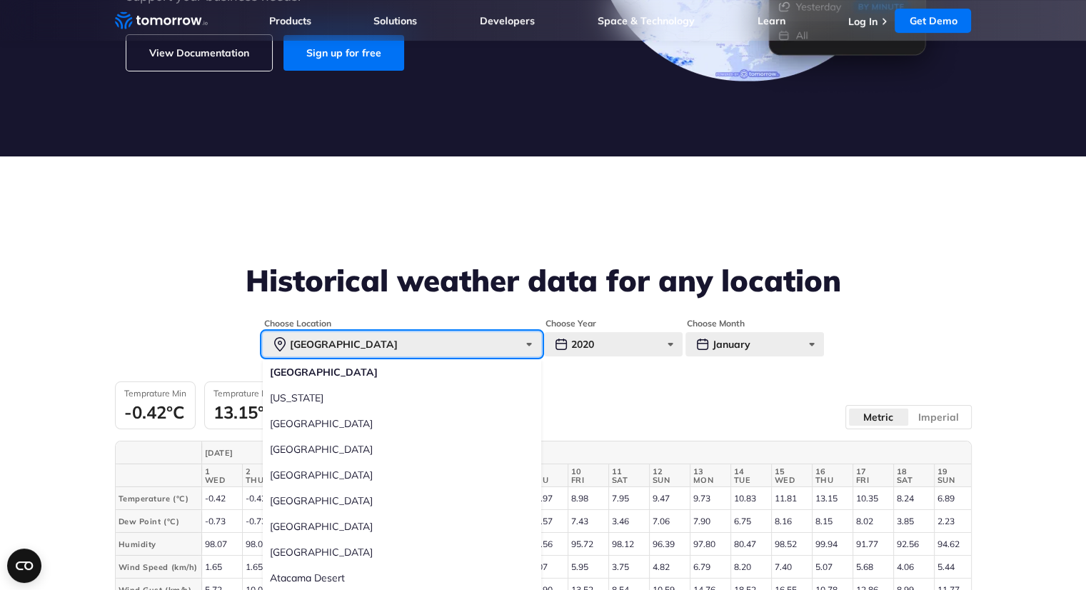 The image size is (1086, 590). What do you see at coordinates (750, 544) in the screenshot?
I see `td: 80.47` at bounding box center [750, 544].